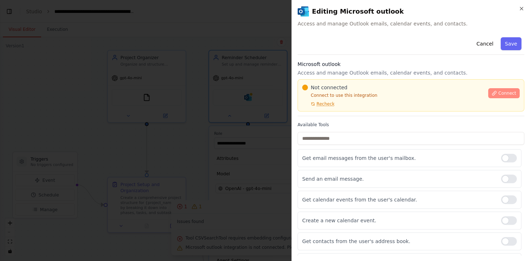 This screenshot has width=530, height=261. Describe the element at coordinates (399, 199) in the screenshot. I see `p: Get calendar events from the user's calendar.` at that location.